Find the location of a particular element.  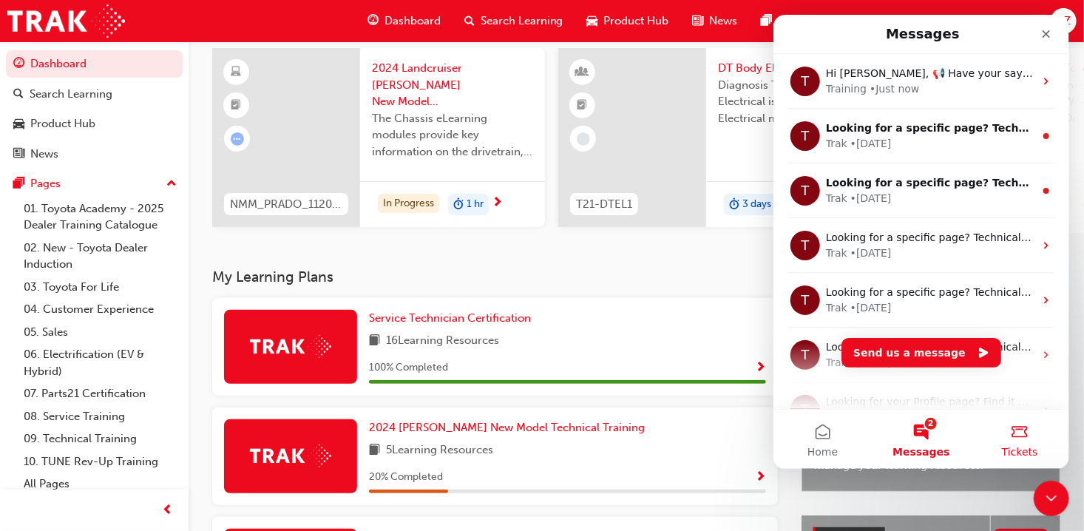

span: 20 % Completed is located at coordinates (406, 477).